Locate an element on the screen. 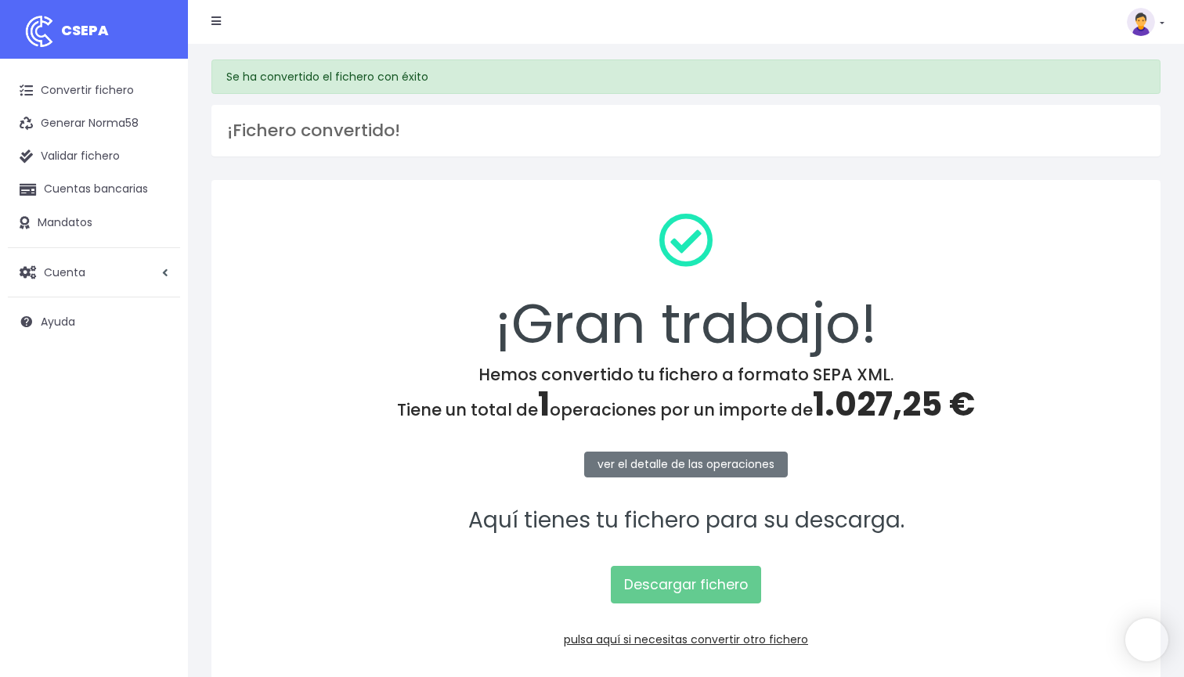 This screenshot has width=1184, height=677. h4: Hemos convertido tu fichero a formato SEPA XML. Tiene un total de operaciones por un importe de is located at coordinates (686, 395).